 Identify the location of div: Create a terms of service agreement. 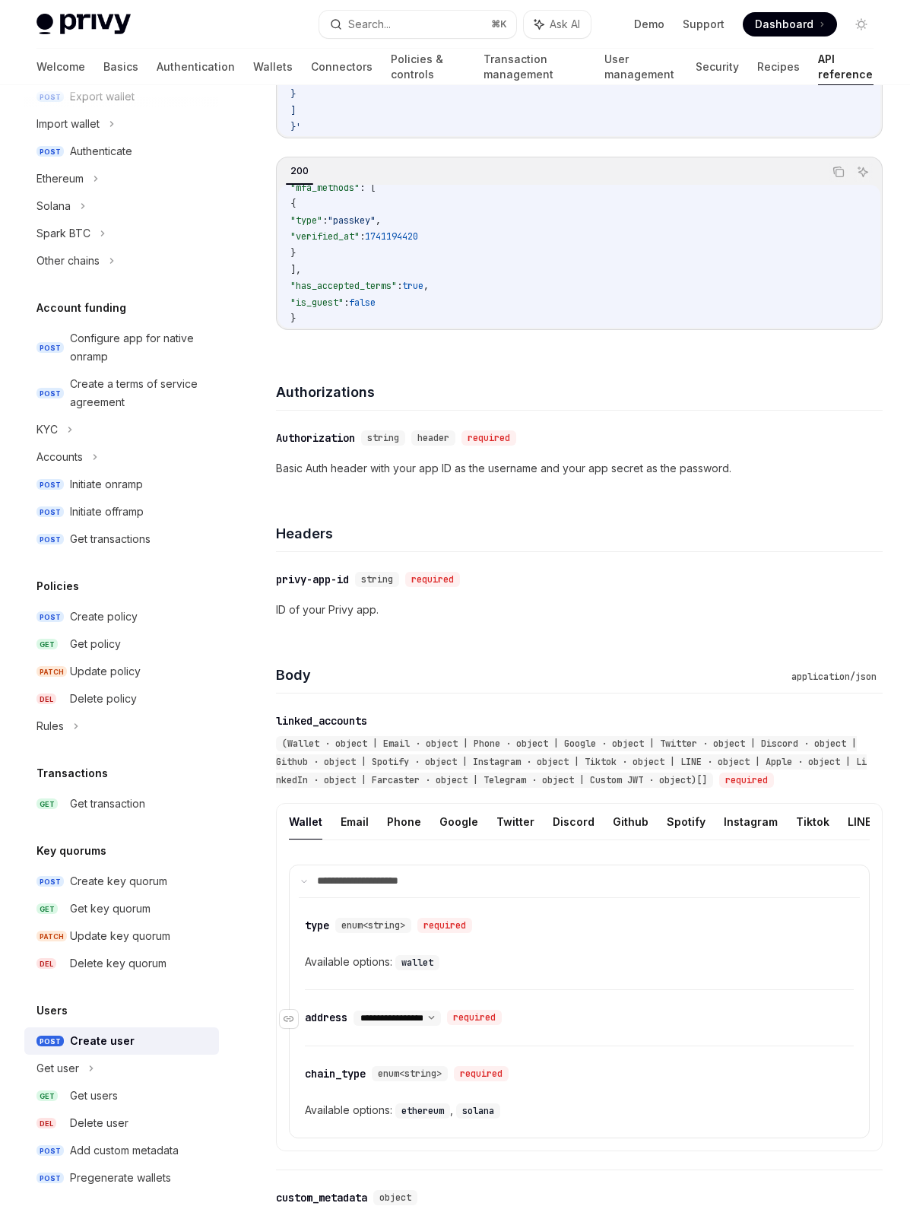
(140, 393).